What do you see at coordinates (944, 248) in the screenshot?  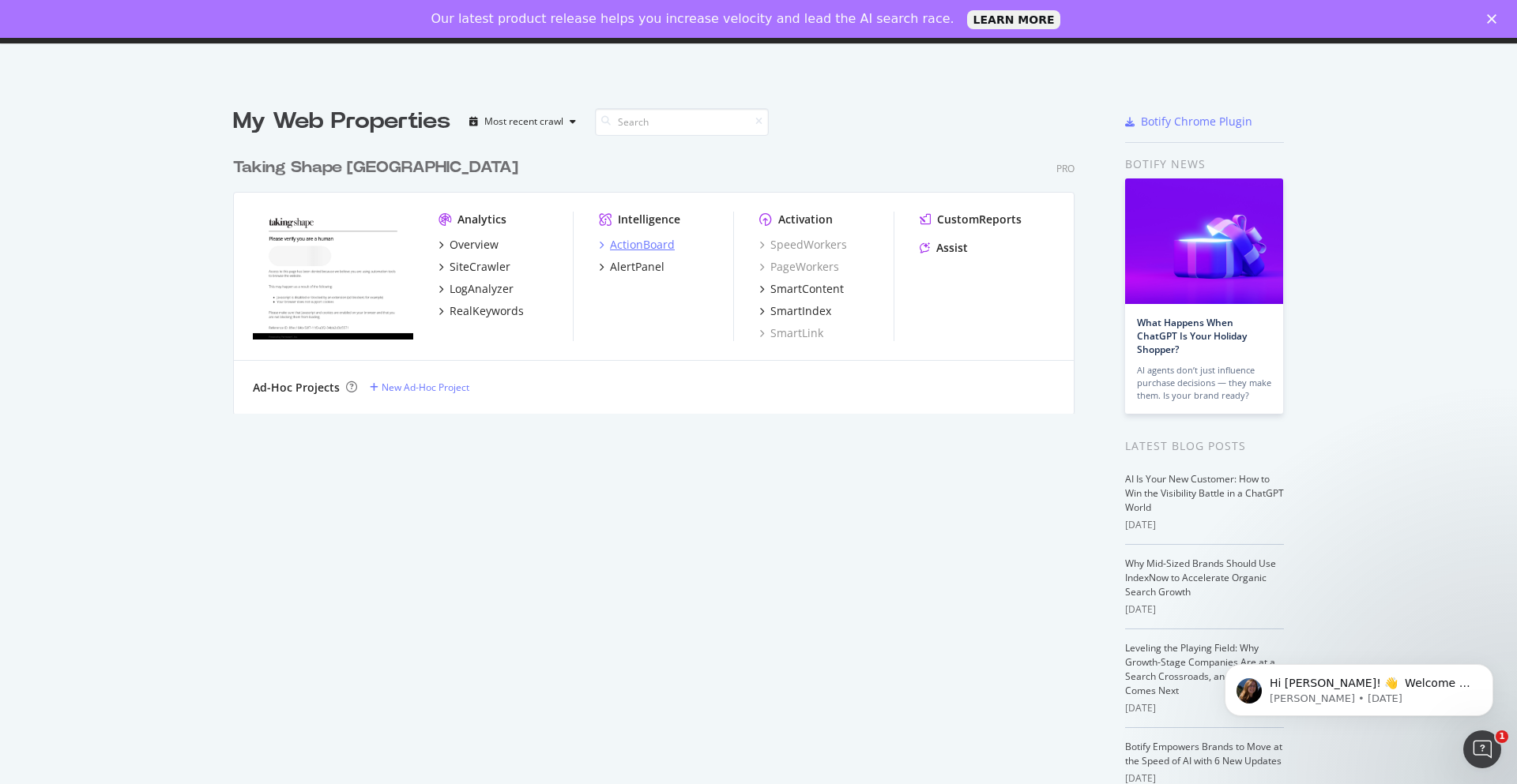 I see `a: Assist` at bounding box center [944, 248].